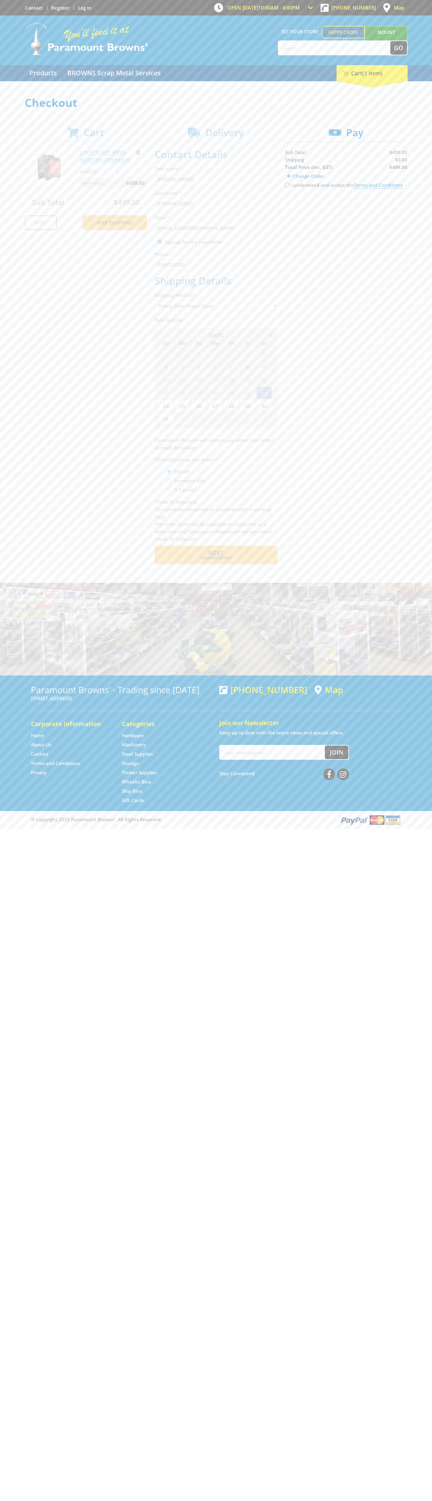 This screenshot has height=1501, width=432. Describe the element at coordinates (216, 820) in the screenshot. I see `div: ® Copyright 2025 Paramount Browns'. All Rights Reserved.` at that location.